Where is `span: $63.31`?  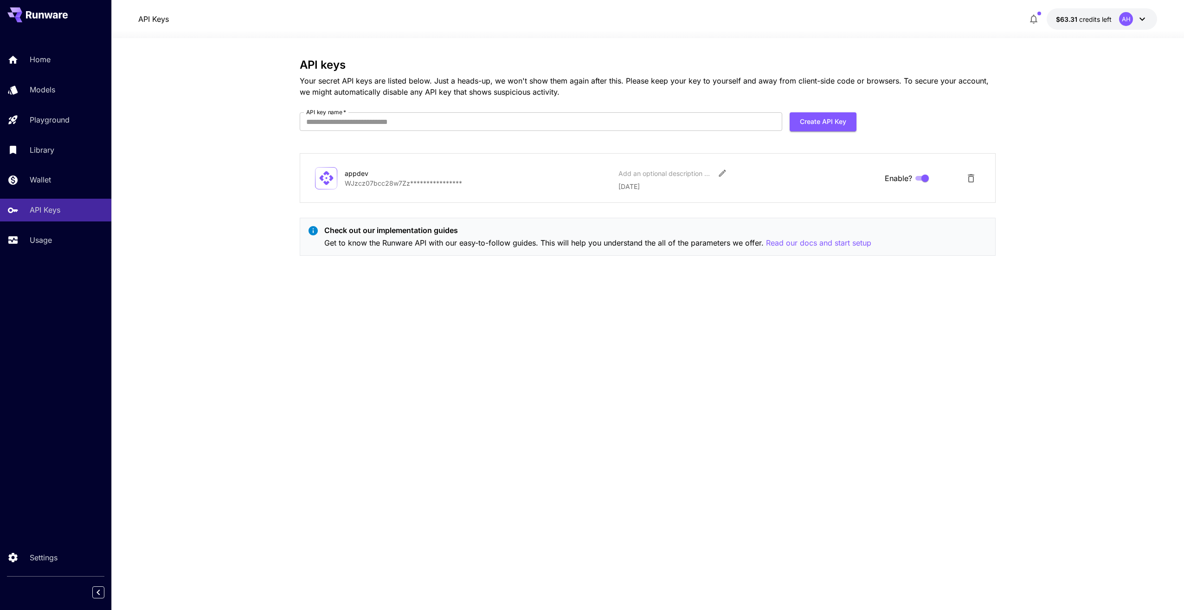
span: $63.31 is located at coordinates (1068, 19).